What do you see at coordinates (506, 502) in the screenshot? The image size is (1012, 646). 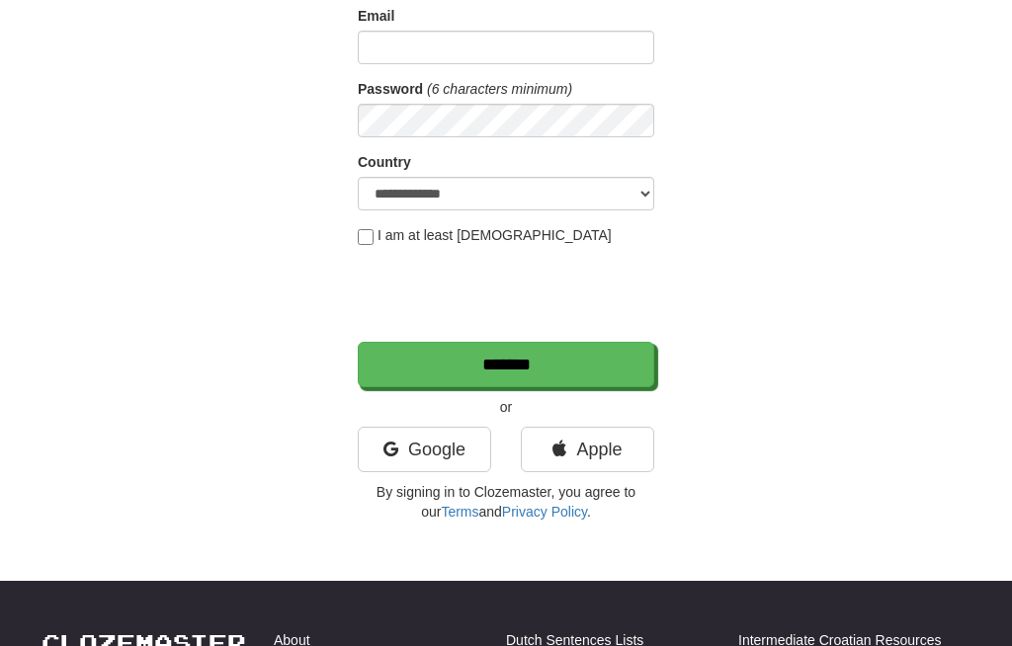 I see `p: By signing in to Clozemaster, you agree to our and .` at bounding box center [506, 502].